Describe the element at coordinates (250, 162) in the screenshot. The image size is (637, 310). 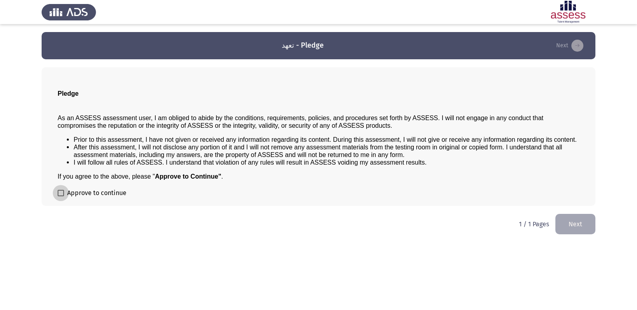
I see `span: I will follow all rules of ASSESS. I understand that violation of any rules will result in ASSESS...` at that location.